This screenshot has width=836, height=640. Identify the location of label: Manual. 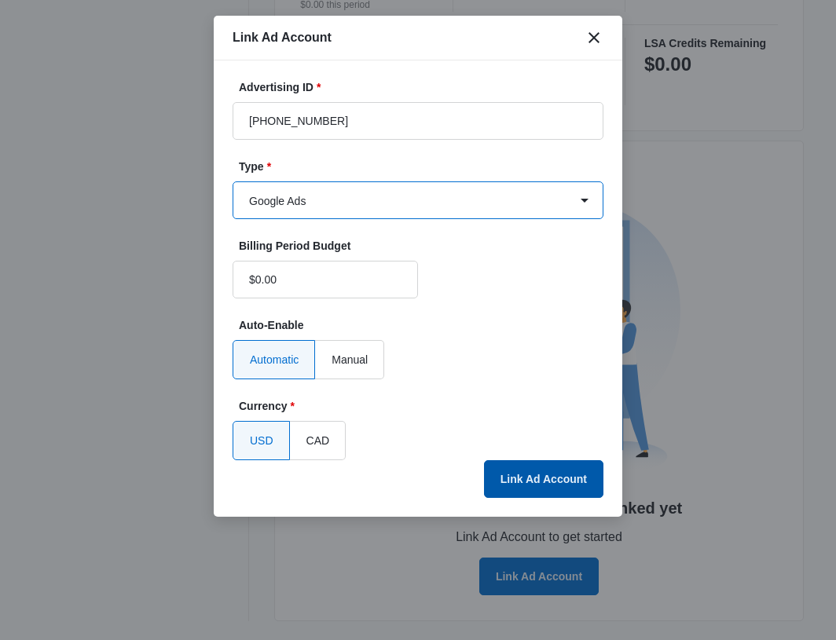
(350, 360).